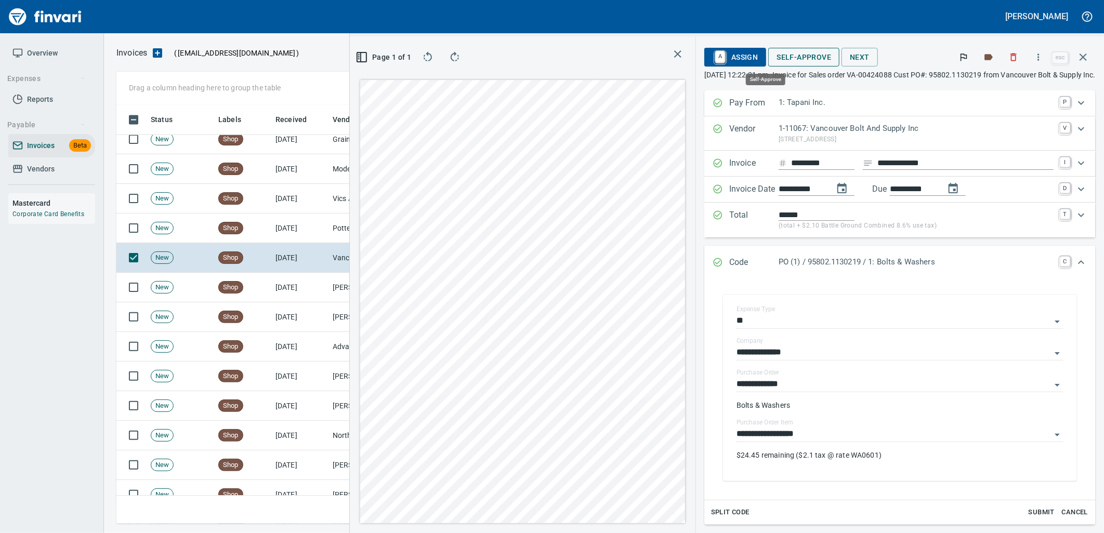 The image size is (1104, 533). What do you see at coordinates (158, 53) in the screenshot?
I see `button: Upload an Invoice` at bounding box center [158, 53].